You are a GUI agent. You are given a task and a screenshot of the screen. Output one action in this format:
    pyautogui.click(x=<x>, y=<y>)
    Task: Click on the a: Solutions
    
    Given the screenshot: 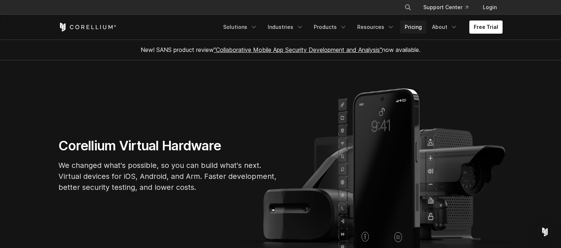 What is the action you would take?
    pyautogui.click(x=241, y=27)
    